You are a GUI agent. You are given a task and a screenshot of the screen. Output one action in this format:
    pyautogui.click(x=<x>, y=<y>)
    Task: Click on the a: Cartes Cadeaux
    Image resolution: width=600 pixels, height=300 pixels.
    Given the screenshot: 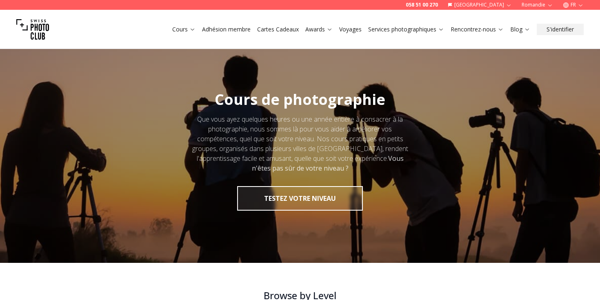 What is the action you would take?
    pyautogui.click(x=278, y=29)
    